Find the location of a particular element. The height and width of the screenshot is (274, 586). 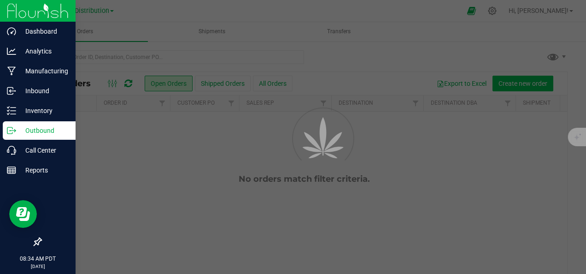

inline-svg: Outbound is located at coordinates (12, 130).